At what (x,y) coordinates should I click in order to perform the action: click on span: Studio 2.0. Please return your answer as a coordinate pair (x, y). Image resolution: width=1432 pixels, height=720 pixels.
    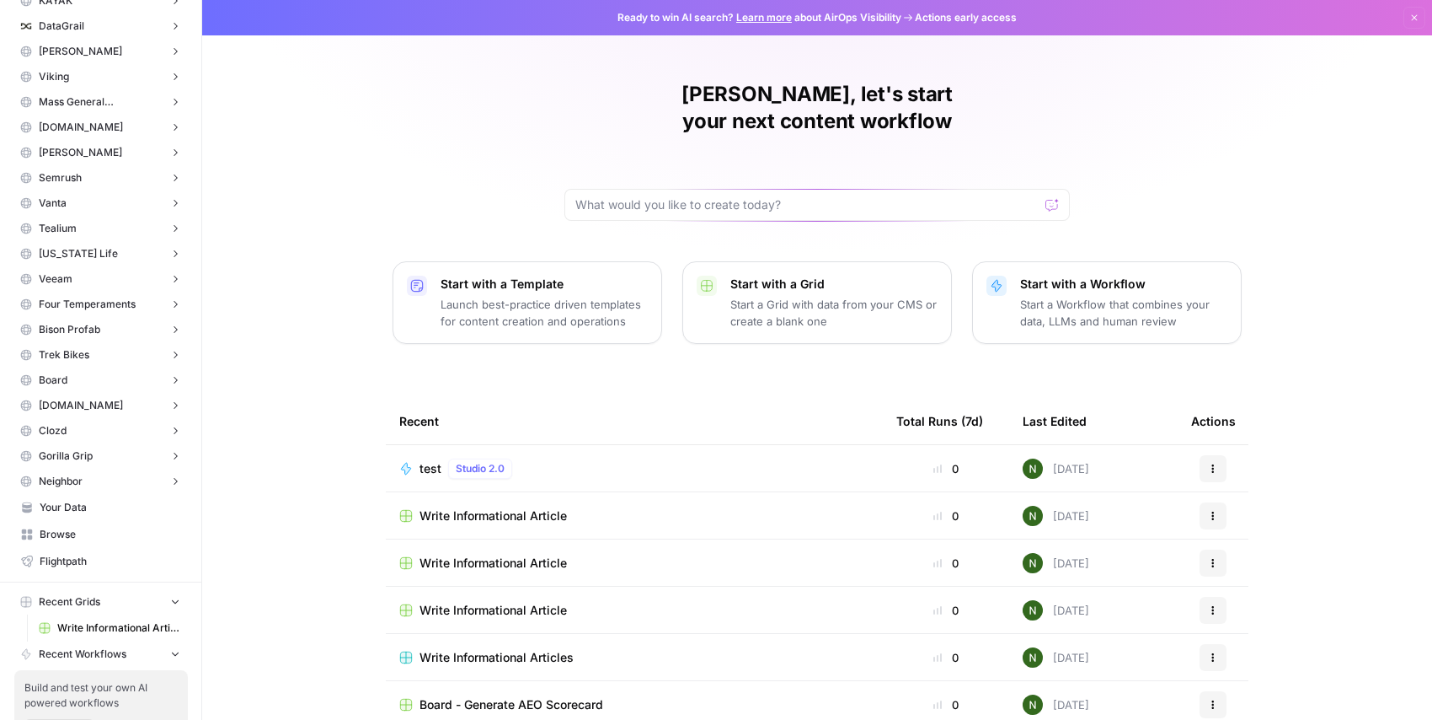
    Looking at the image, I should click on (480, 469).